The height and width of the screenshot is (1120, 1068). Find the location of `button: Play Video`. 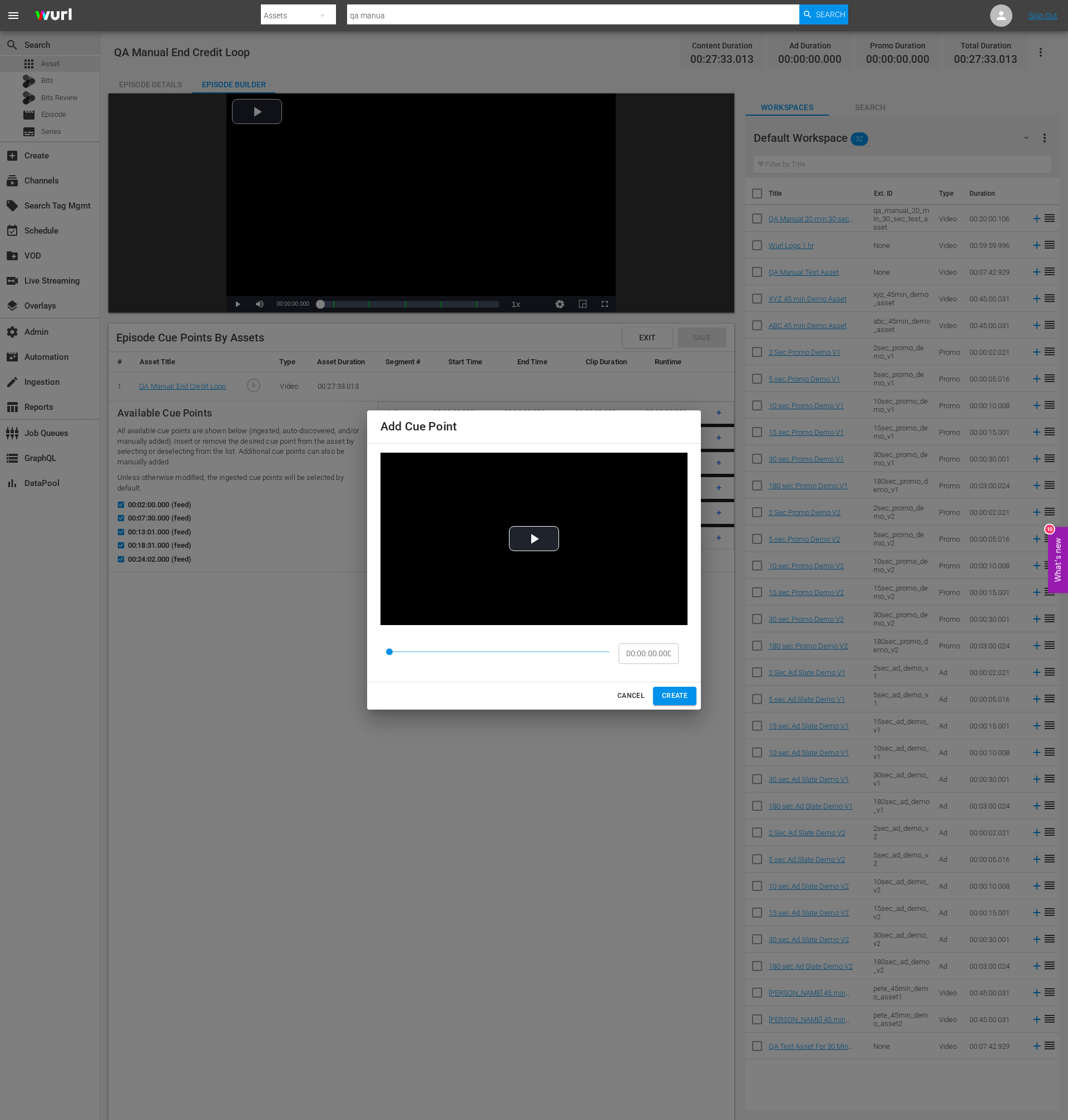

button: Play Video is located at coordinates (534, 538).